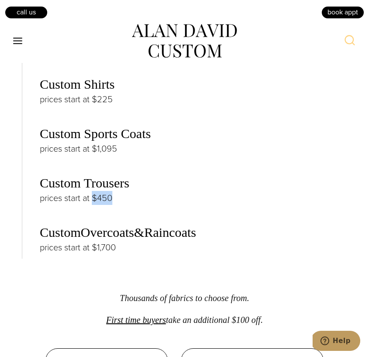 The width and height of the screenshot is (369, 357). I want to click on a: Custom Sports Coats, so click(95, 134).